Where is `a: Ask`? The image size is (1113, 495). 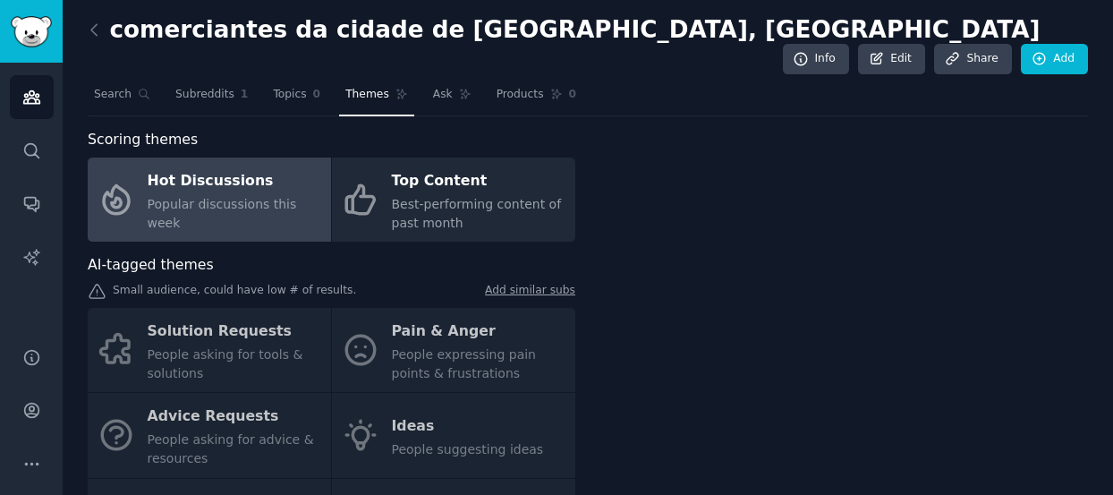
a: Ask is located at coordinates (452, 98).